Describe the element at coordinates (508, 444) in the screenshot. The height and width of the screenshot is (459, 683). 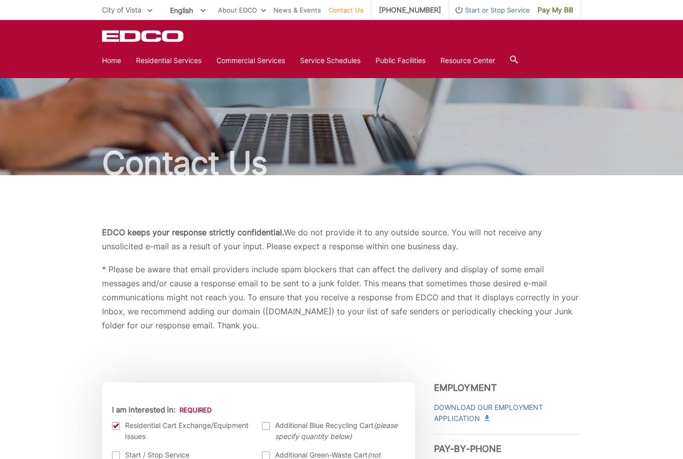
I see `h3: Pay-by-Phone` at that location.